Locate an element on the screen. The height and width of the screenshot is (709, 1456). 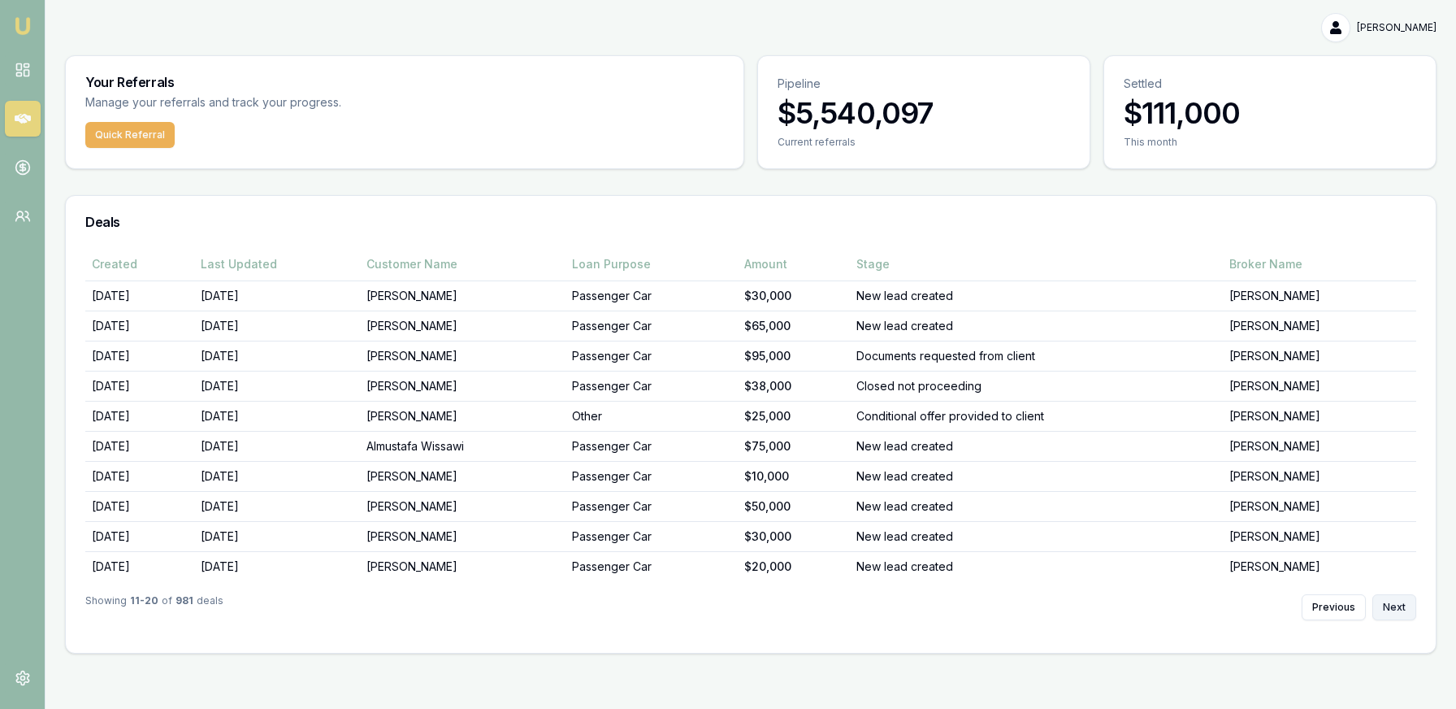
p: Pipeline is located at coordinates (924, 84).